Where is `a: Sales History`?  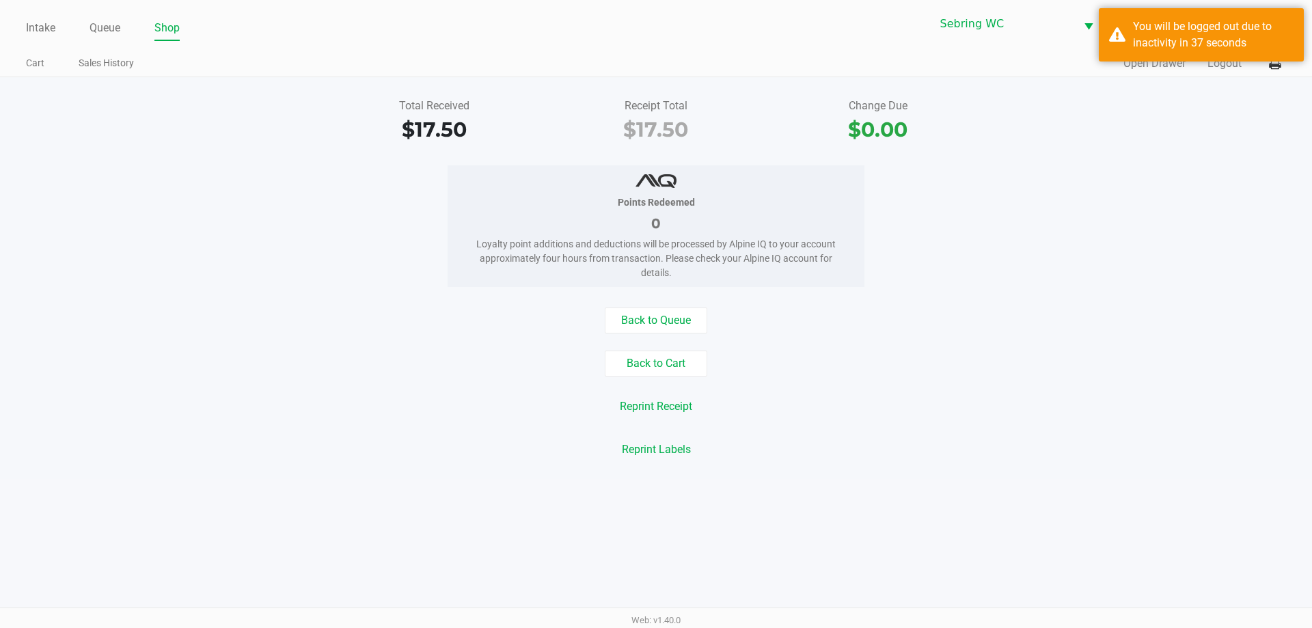 a: Sales History is located at coordinates (106, 63).